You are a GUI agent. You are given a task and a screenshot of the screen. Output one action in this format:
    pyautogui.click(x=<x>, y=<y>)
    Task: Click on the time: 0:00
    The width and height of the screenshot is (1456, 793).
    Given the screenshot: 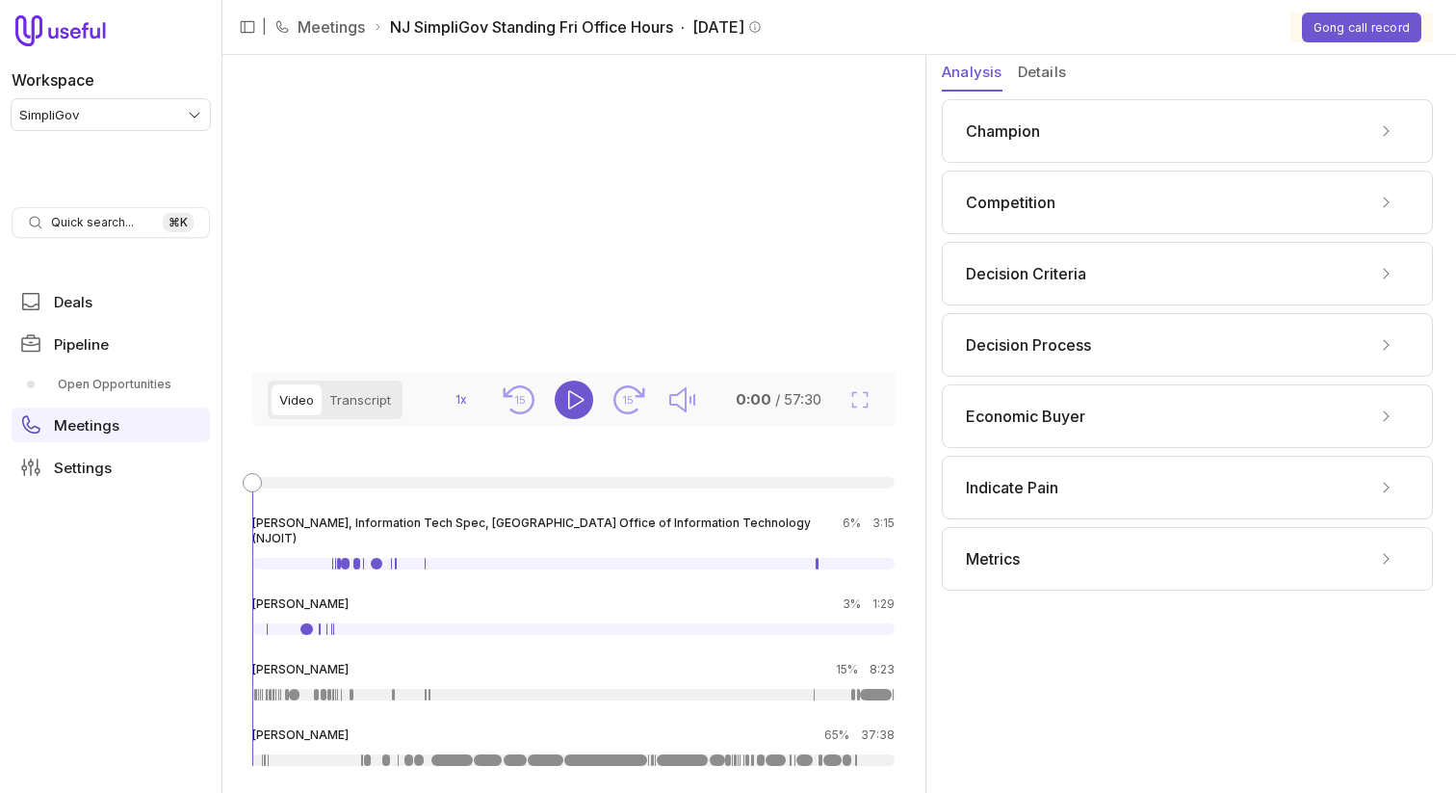 What is the action you would take?
    pyautogui.click(x=753, y=399)
    